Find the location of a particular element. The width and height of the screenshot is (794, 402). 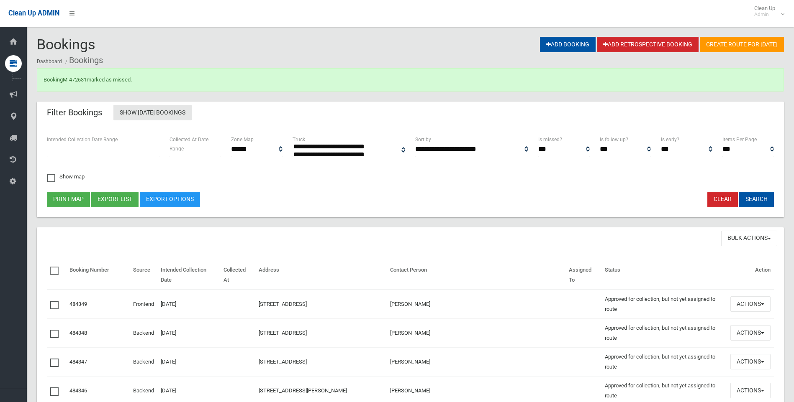

a: 484348 is located at coordinates (78, 333).